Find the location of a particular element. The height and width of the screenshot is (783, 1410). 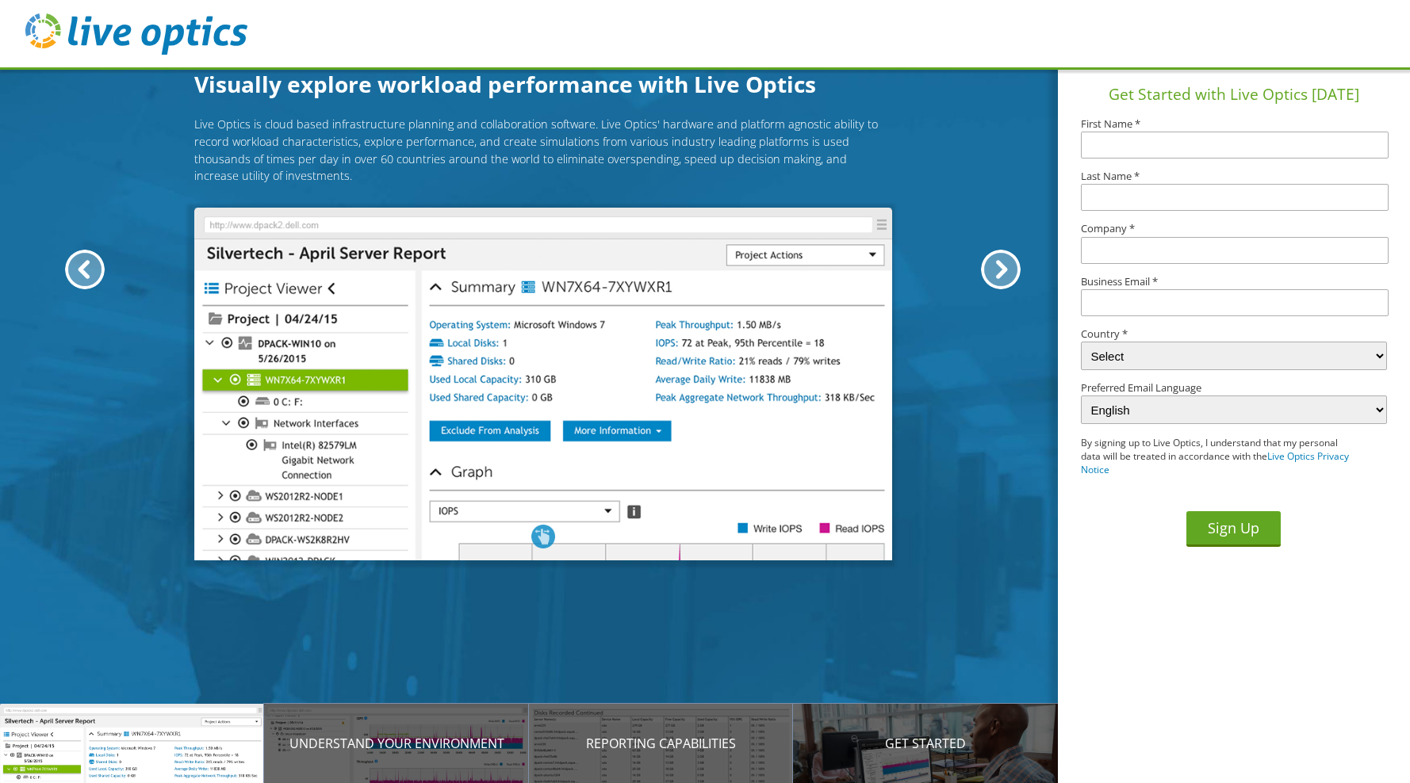

label: Preferred Email Language is located at coordinates (1234, 388).